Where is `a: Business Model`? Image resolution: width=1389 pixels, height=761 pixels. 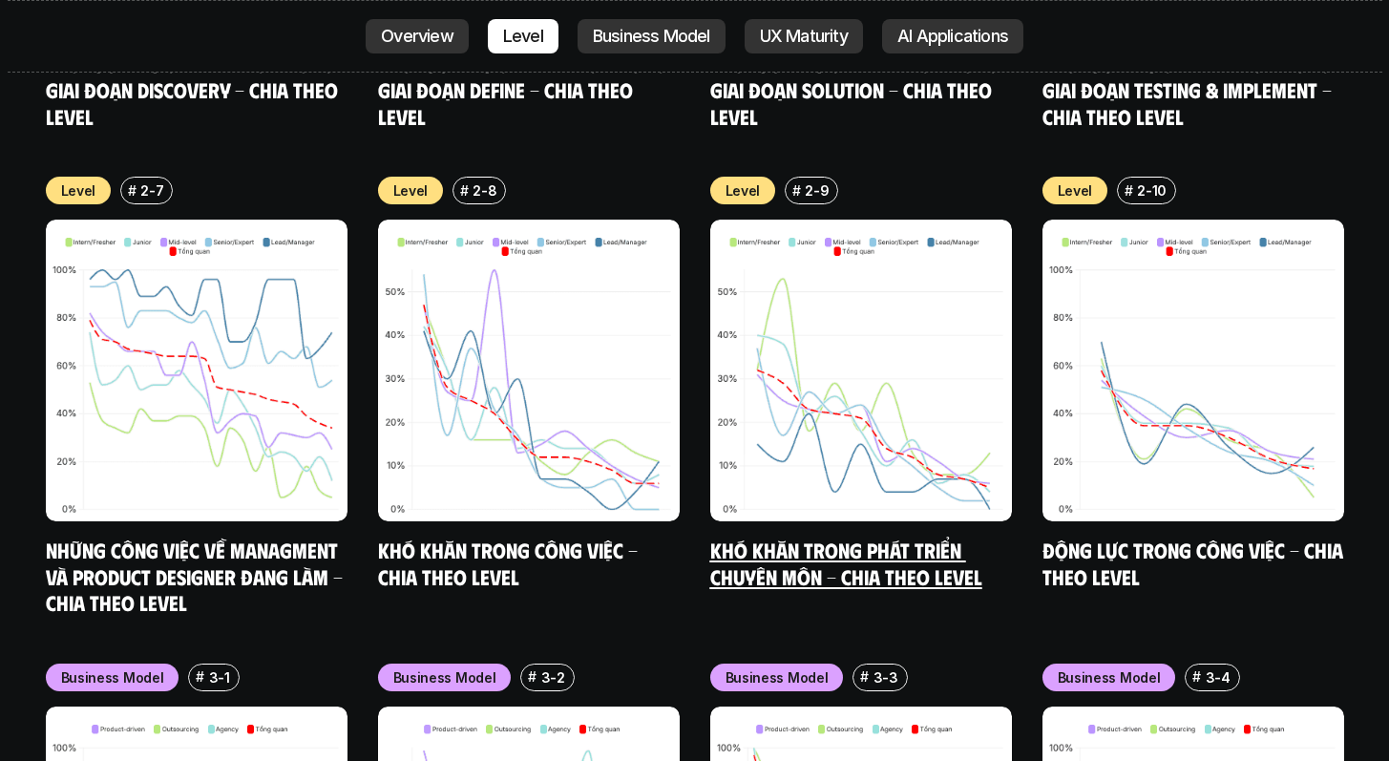 a: Business Model is located at coordinates (651, 36).